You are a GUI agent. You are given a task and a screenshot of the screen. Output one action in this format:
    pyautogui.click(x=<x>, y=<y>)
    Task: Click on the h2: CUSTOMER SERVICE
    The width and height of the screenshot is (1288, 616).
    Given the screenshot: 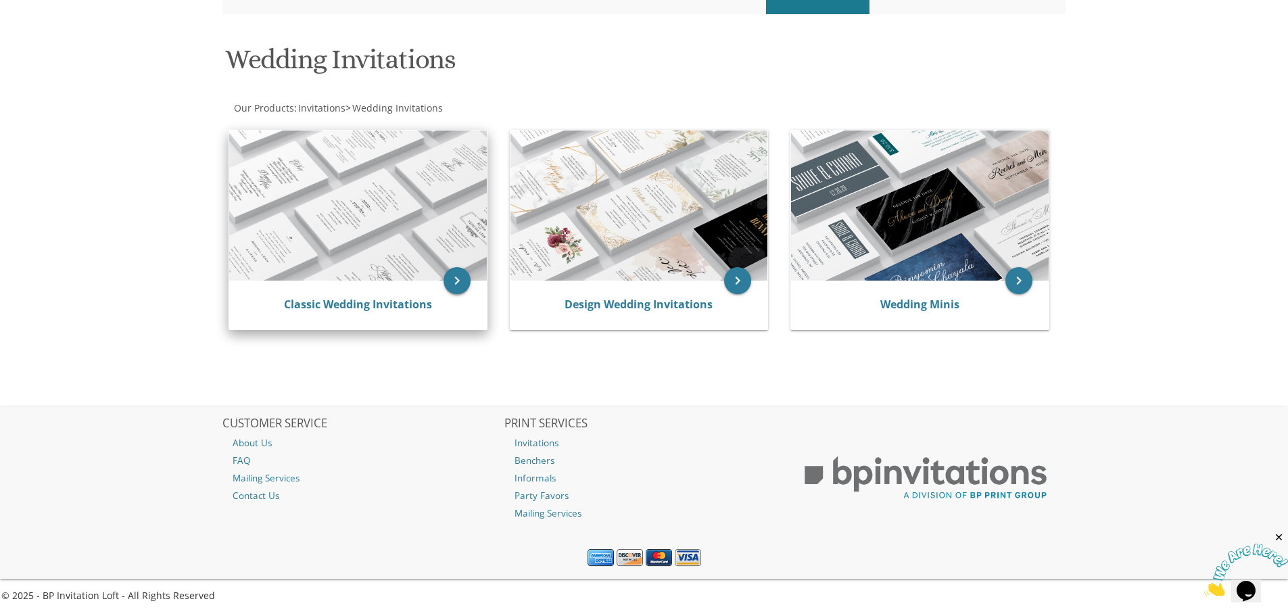 What is the action you would take?
    pyautogui.click(x=362, y=424)
    